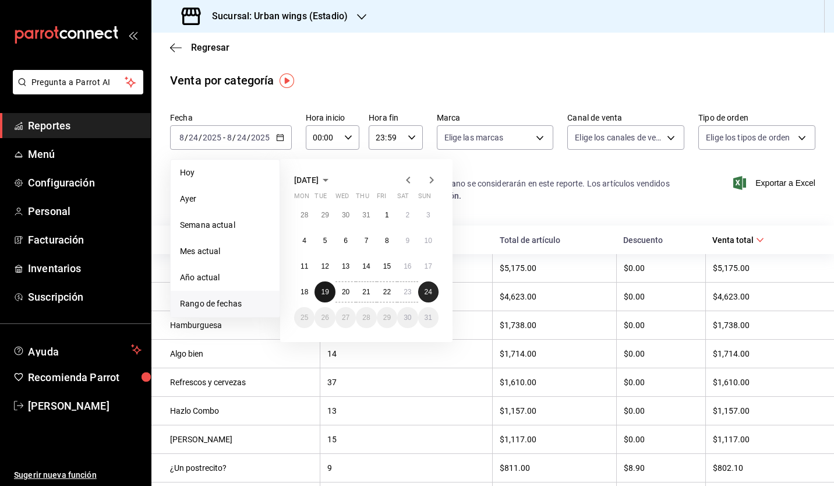  What do you see at coordinates (345, 317) in the screenshot?
I see `abbr: August 27, 2025` at bounding box center [345, 317].